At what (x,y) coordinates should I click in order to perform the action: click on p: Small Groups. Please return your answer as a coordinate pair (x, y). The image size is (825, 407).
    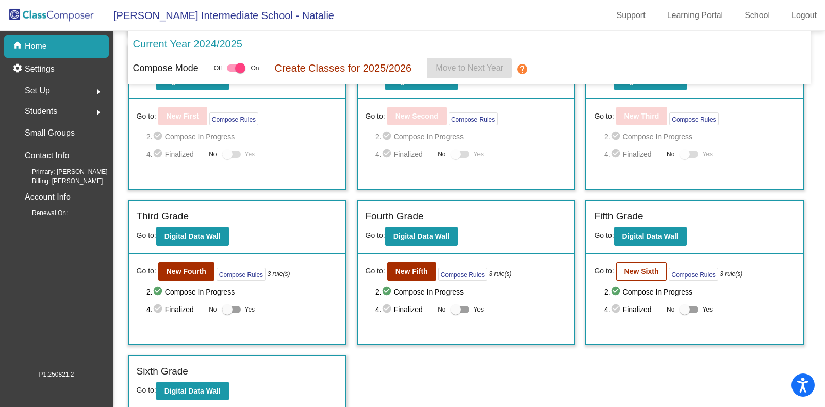
    Looking at the image, I should click on (50, 133).